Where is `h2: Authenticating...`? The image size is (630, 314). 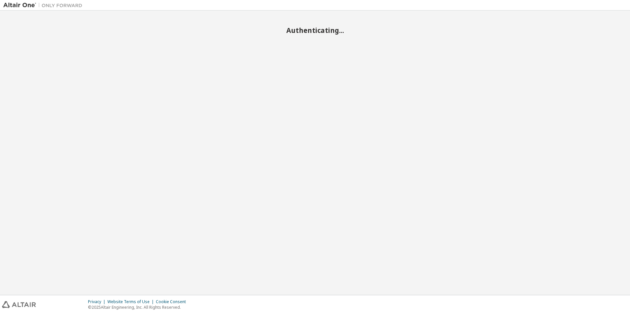
h2: Authenticating... is located at coordinates (315, 30).